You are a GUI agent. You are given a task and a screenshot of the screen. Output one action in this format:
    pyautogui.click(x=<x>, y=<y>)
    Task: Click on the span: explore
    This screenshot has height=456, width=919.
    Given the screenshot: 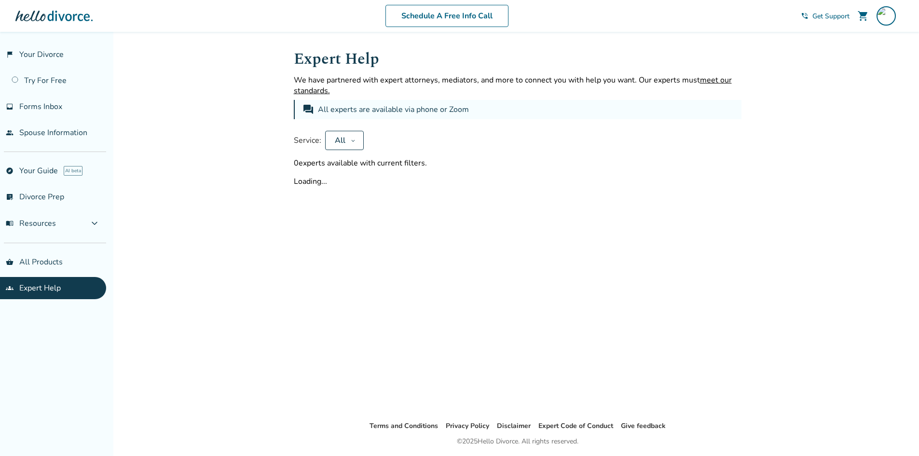 What is the action you would take?
    pyautogui.click(x=10, y=171)
    